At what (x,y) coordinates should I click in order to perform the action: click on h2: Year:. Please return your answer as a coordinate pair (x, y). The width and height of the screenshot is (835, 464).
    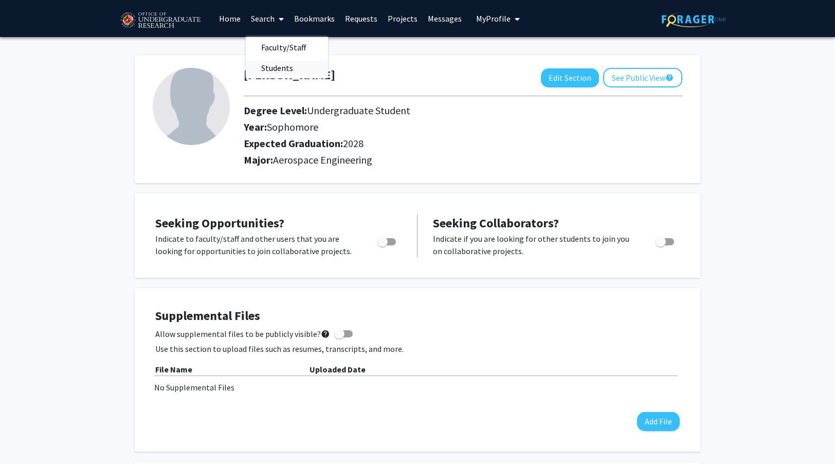
    Looking at the image, I should click on (440, 127).